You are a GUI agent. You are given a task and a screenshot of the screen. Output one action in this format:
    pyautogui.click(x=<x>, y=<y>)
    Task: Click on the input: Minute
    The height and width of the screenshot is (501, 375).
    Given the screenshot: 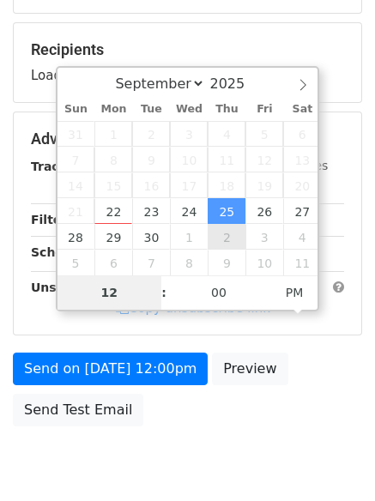 What is the action you would take?
    pyautogui.click(x=219, y=293)
    